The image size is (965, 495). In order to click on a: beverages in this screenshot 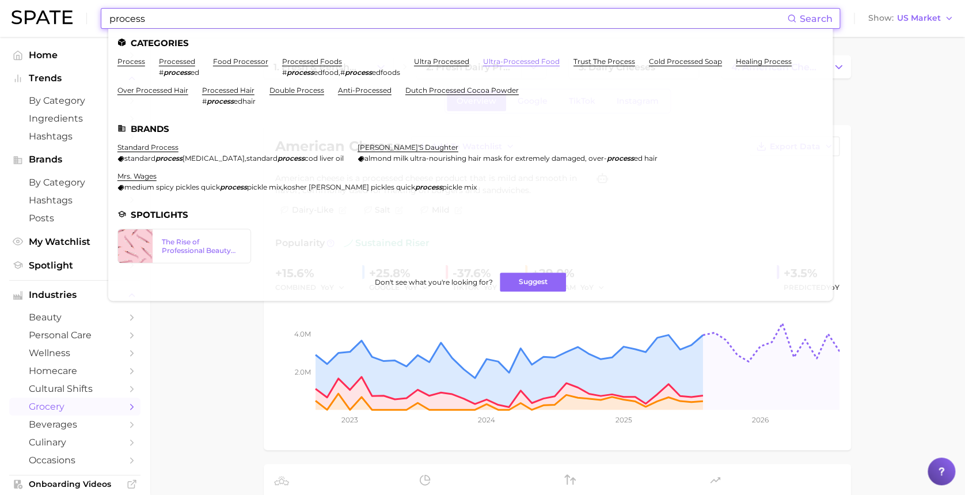, I will do `click(75, 424)`.